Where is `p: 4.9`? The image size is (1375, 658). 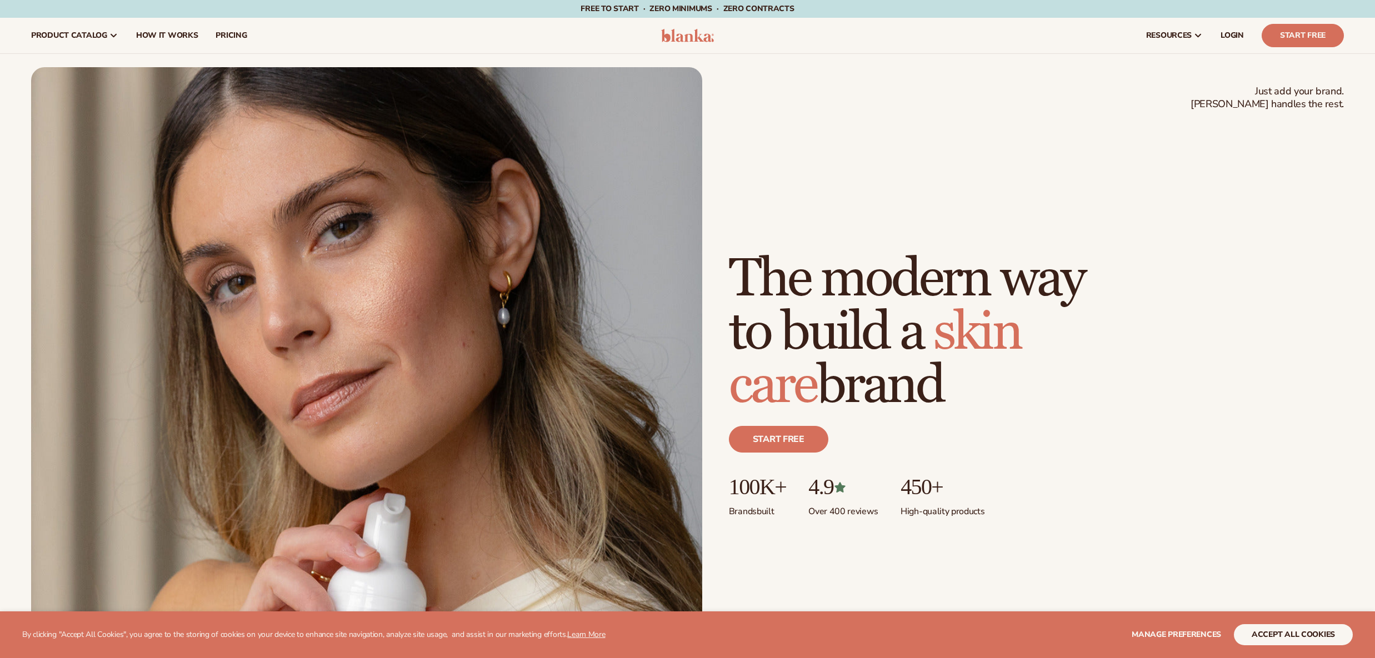 p: 4.9 is located at coordinates (843, 487).